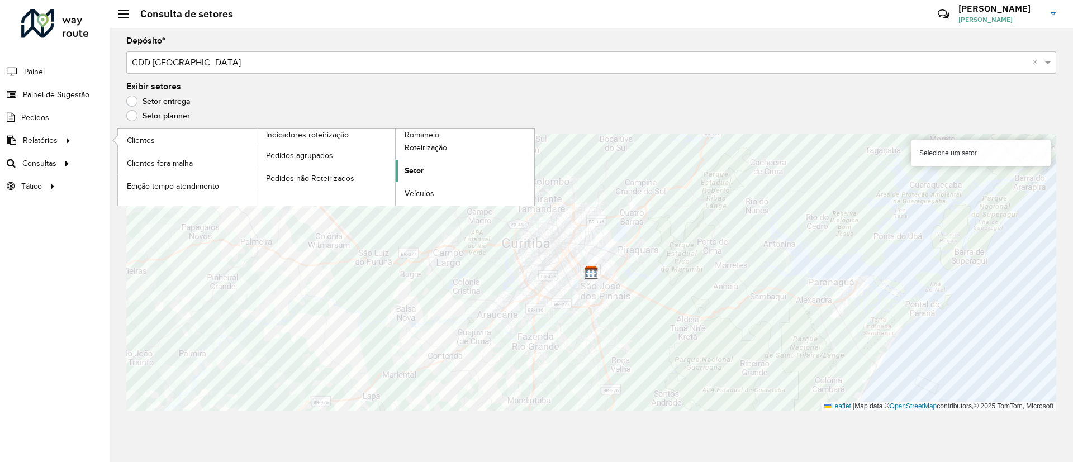 This screenshot has height=462, width=1073. I want to click on a: Romaneio, so click(396, 167).